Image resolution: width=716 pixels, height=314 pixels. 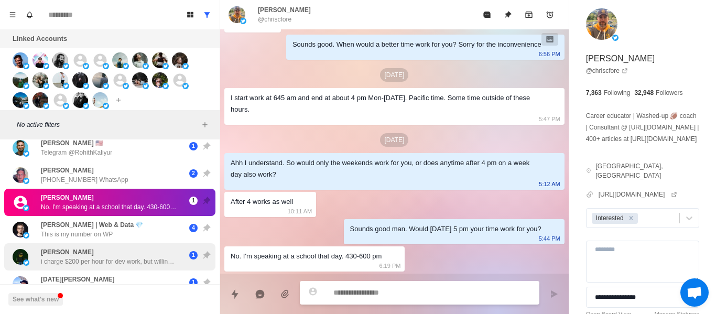 What do you see at coordinates (550, 15) in the screenshot?
I see `button: Add reminder` at bounding box center [550, 15].